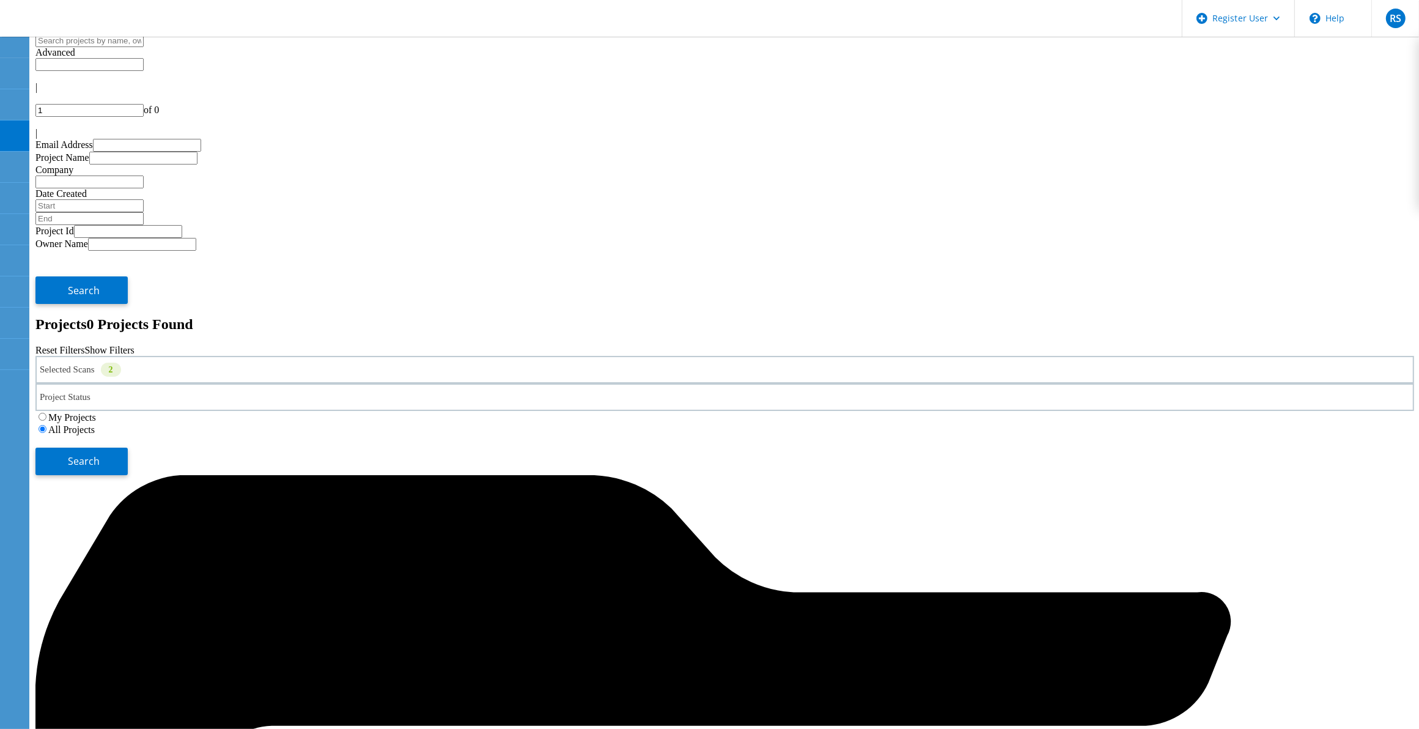  I want to click on a: Show Filters, so click(109, 350).